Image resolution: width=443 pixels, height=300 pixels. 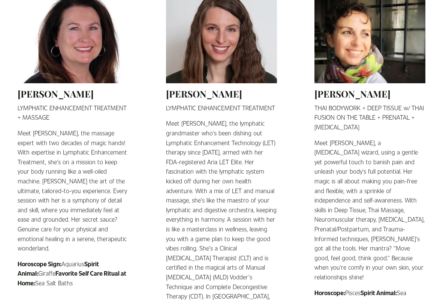 I want to click on p: Aquarius Giraffe Sea Salt Baths, so click(x=73, y=273).